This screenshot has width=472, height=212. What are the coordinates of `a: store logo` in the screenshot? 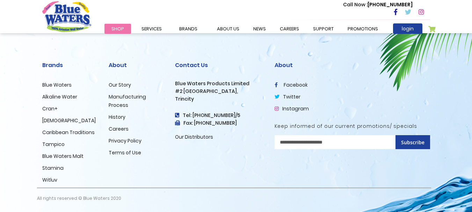 It's located at (67, 16).